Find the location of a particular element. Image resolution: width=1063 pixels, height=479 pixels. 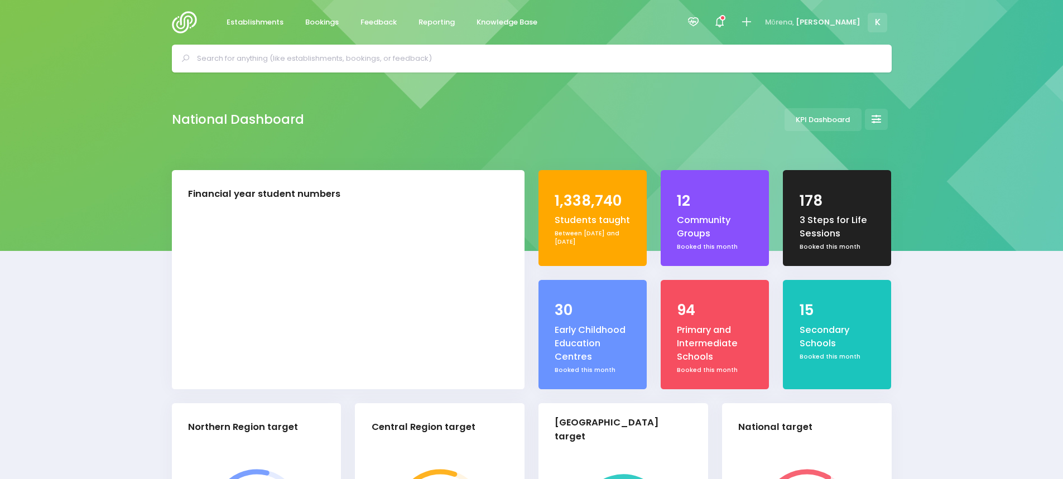

div: National target is located at coordinates (775, 427).